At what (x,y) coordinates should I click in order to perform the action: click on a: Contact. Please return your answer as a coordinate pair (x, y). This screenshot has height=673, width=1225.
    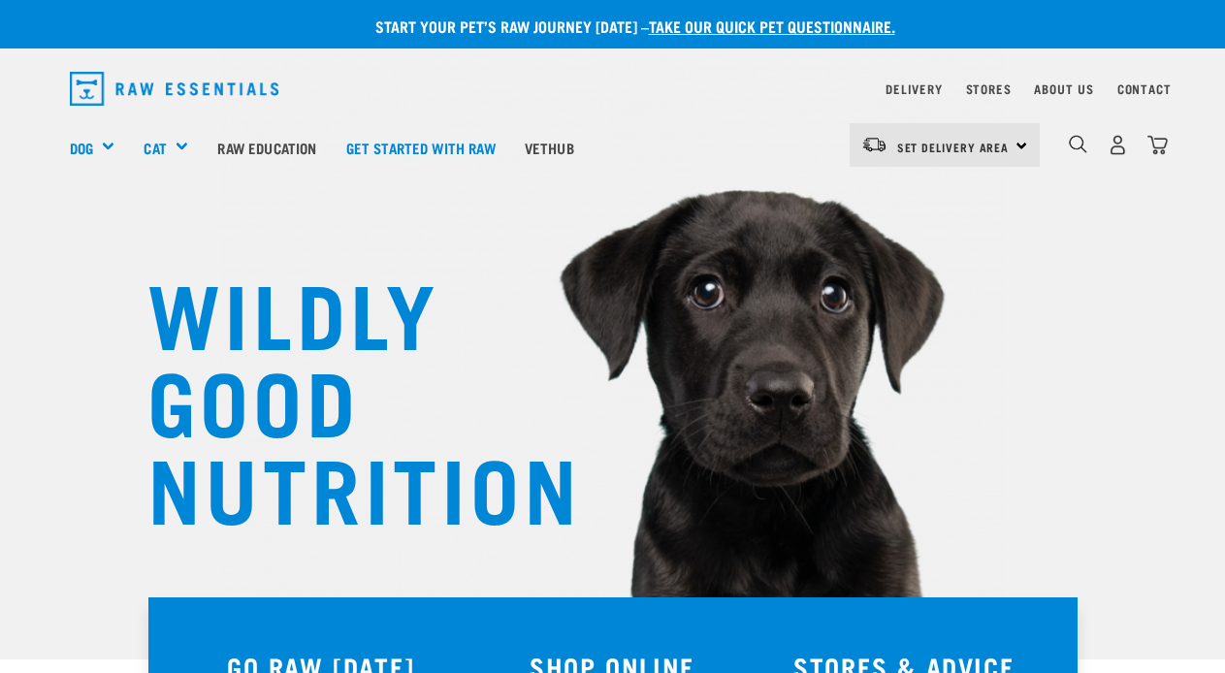
    Looking at the image, I should click on (1144, 88).